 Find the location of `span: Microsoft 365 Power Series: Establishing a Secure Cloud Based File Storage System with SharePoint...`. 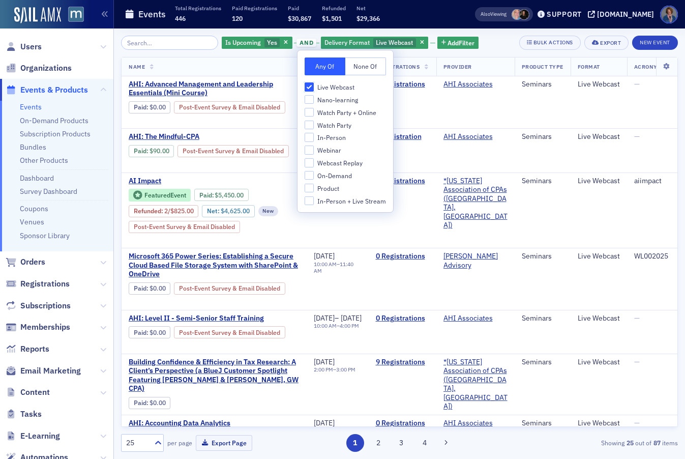

span: Microsoft 365 Power Series: Establishing a Secure Cloud Based File Storage System with SharePoint... is located at coordinates (214, 265).